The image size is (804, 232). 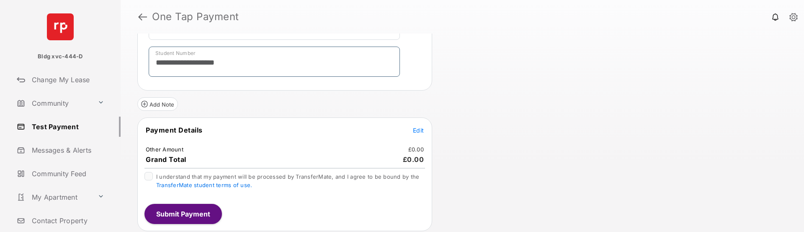 What do you see at coordinates (416, 149) in the screenshot?
I see `td: £0.00` at bounding box center [416, 149].